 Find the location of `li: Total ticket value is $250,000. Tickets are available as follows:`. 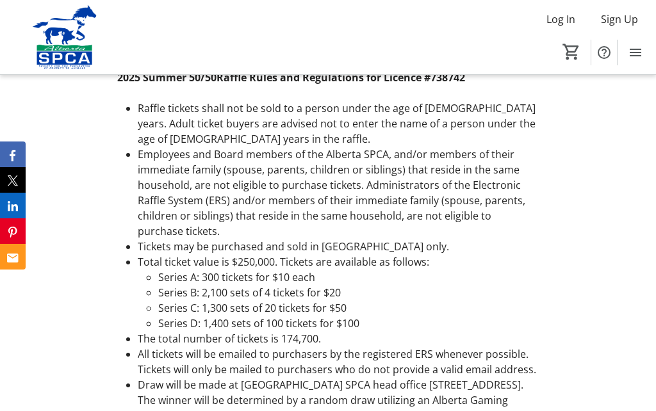

li: Total ticket value is $250,000. Tickets are available as follows: is located at coordinates (338, 293).